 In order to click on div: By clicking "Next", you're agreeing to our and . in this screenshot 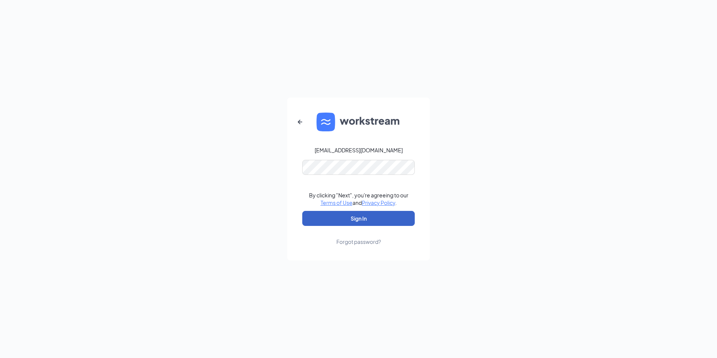, I will do `click(359, 199)`.